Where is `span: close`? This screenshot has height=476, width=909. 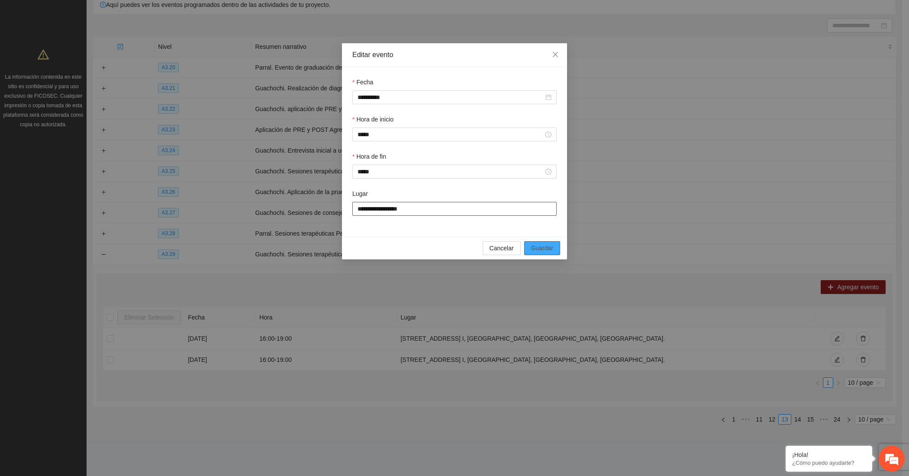 span: close is located at coordinates (555, 55).